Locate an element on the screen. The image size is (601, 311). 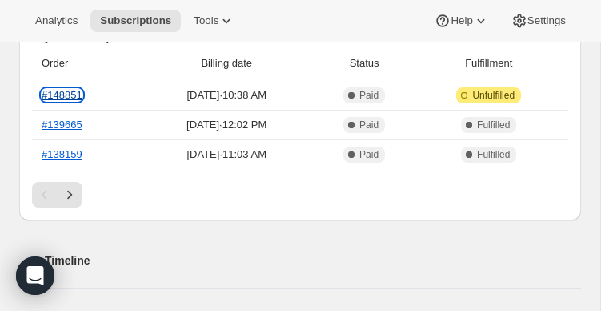
span: Fulfillment is located at coordinates (489, 63).